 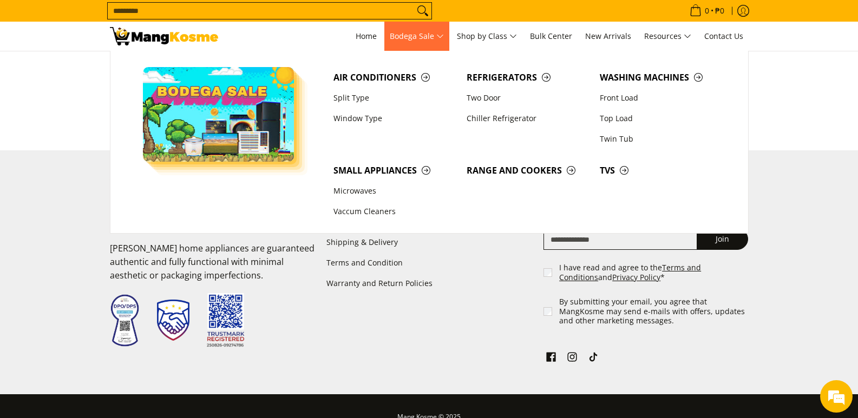 I want to click on span: Home, so click(x=366, y=36).